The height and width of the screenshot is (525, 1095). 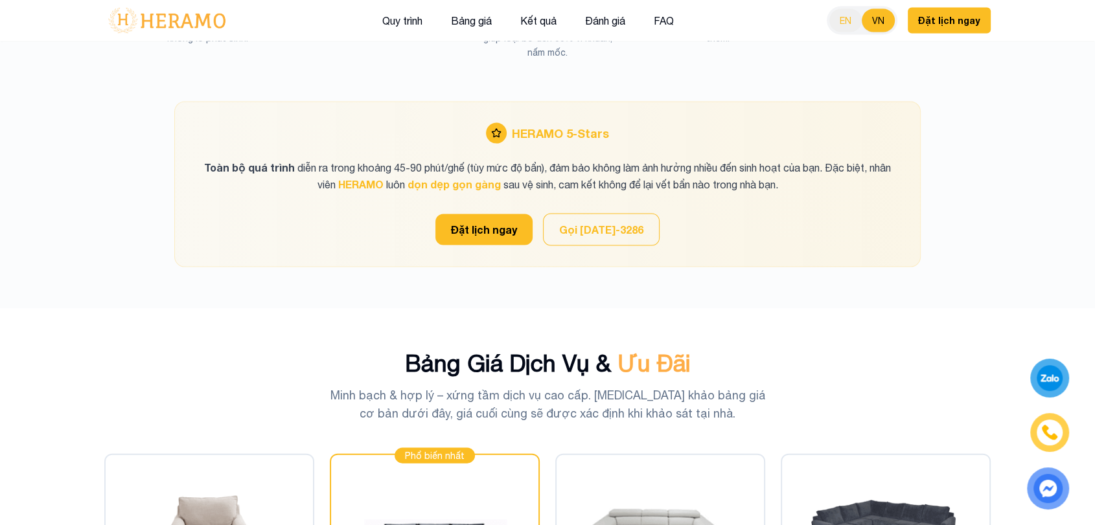 What do you see at coordinates (435, 456) in the screenshot?
I see `span: Phổ biến nhất` at bounding box center [435, 456].